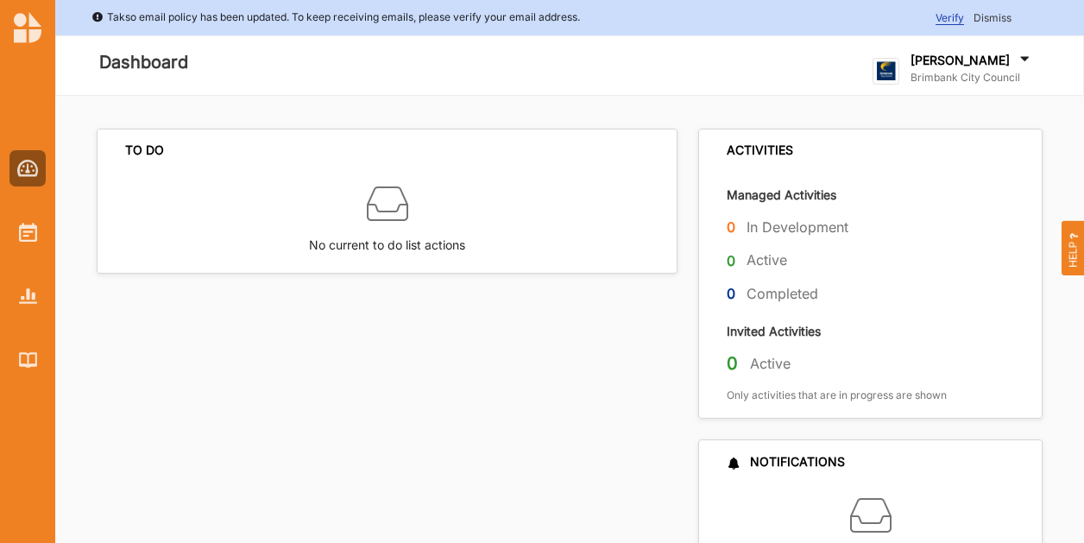  Describe the element at coordinates (782, 293) in the screenshot. I see `label: Completed` at that location.